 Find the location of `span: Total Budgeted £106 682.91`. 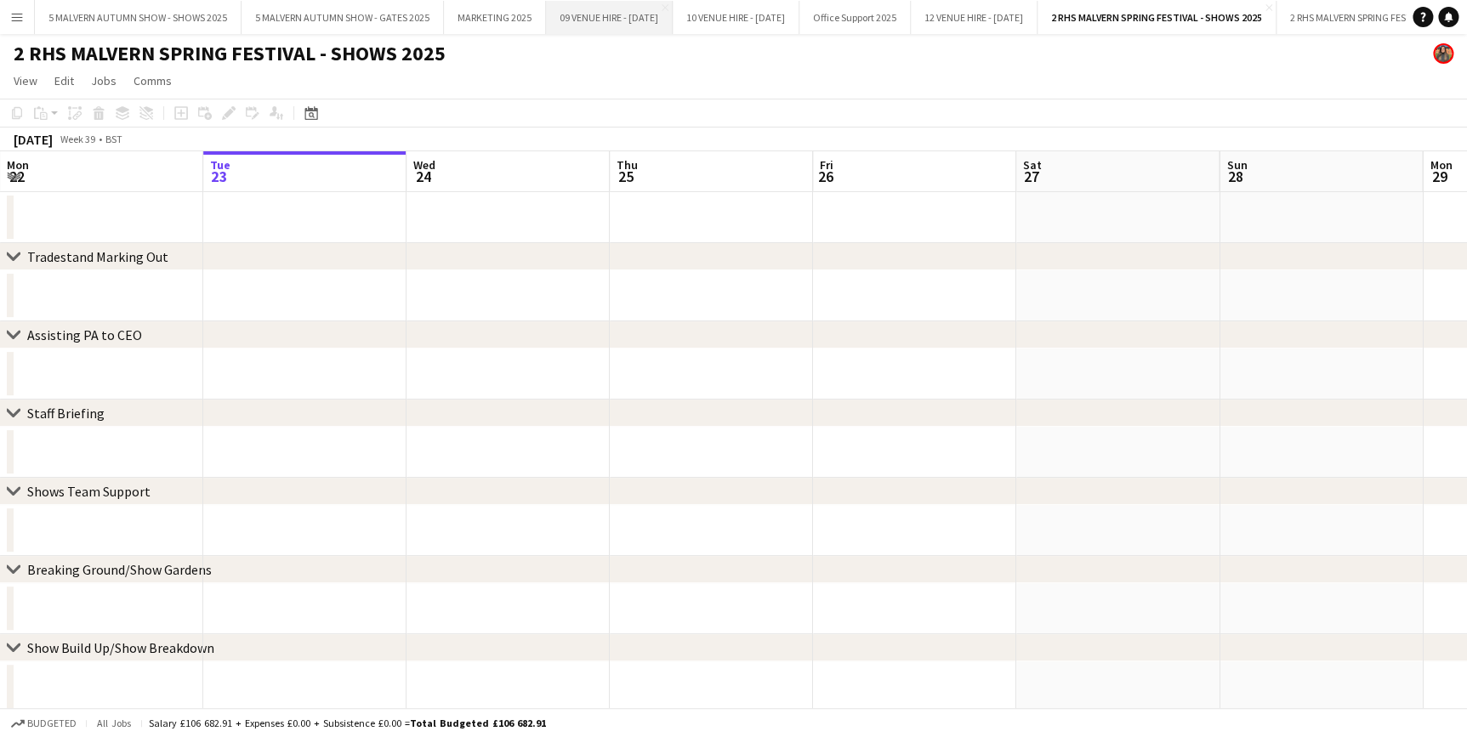

span: Total Budgeted £106 682.91 is located at coordinates (478, 723).